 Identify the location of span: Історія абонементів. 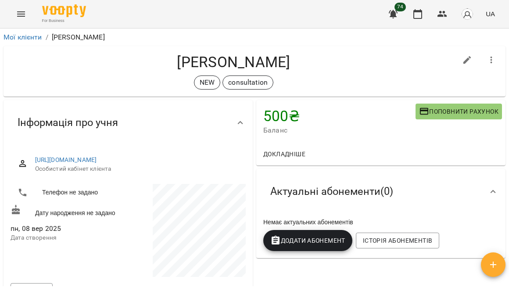
(397, 240).